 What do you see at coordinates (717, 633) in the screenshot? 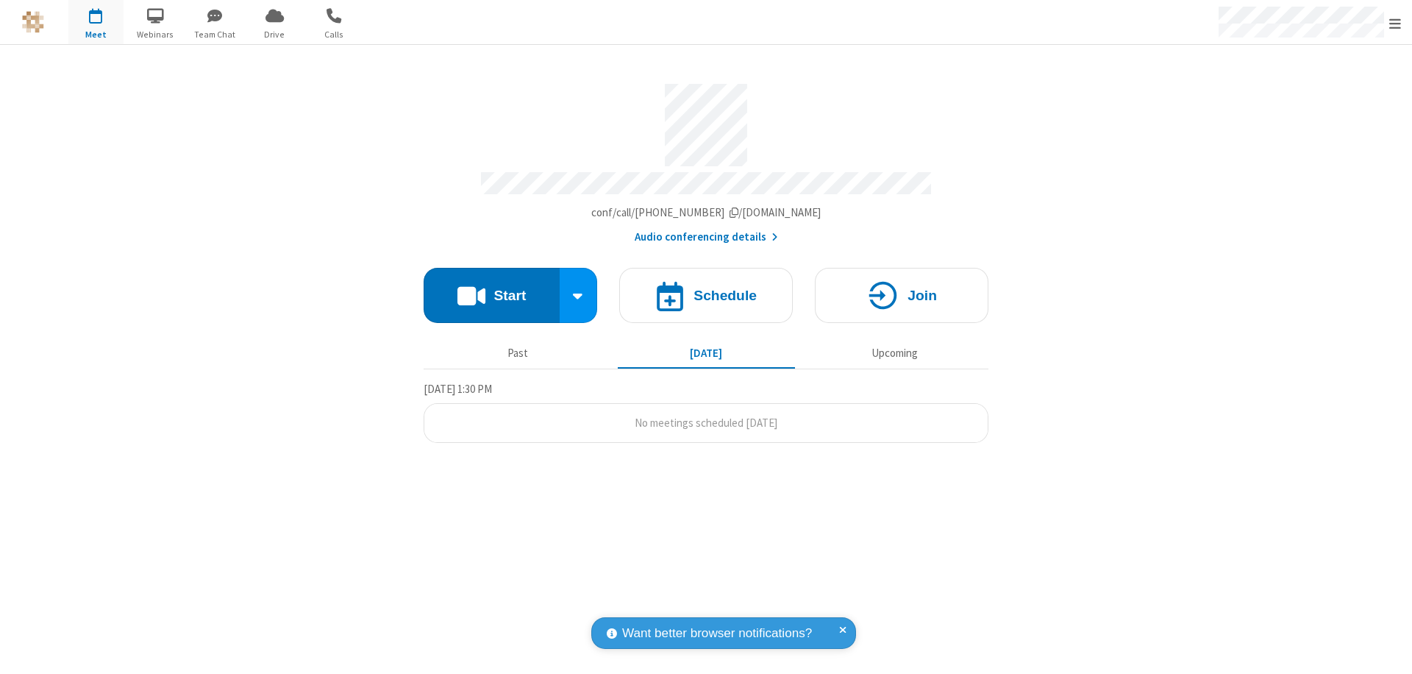
I see `span: Want better browser notifications?` at bounding box center [717, 633].